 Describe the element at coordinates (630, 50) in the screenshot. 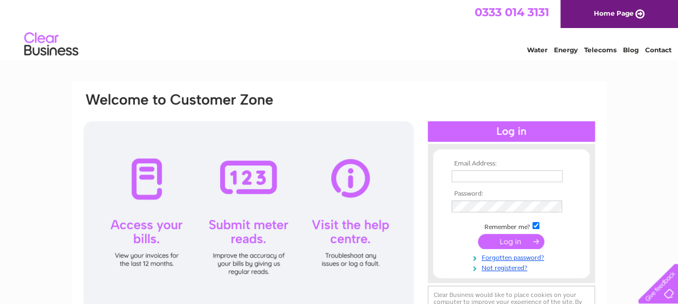

I see `a: Blog` at that location.